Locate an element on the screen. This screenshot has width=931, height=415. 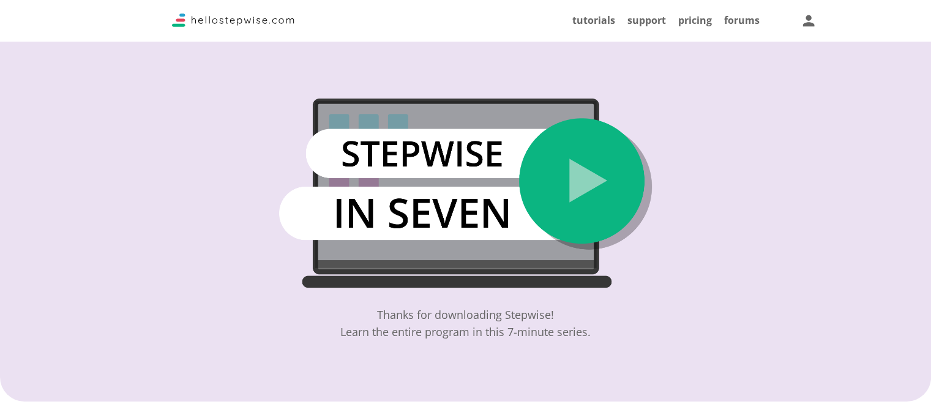
div: Thanks for downloading Stepwise! Learn the entire program in this 7-minute series. is located at coordinates (465, 323).